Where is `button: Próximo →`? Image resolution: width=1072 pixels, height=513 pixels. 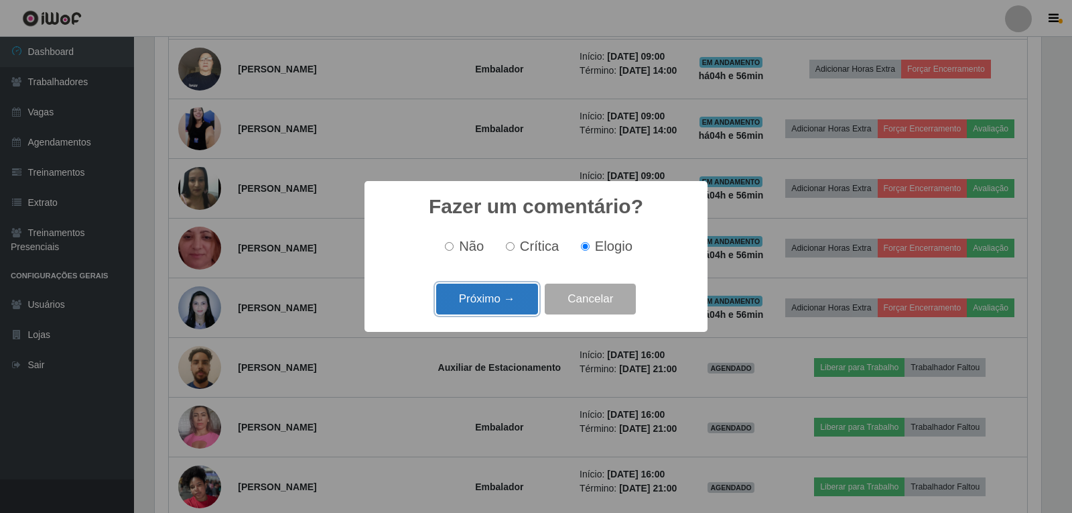 button: Próximo → is located at coordinates (487, 299).